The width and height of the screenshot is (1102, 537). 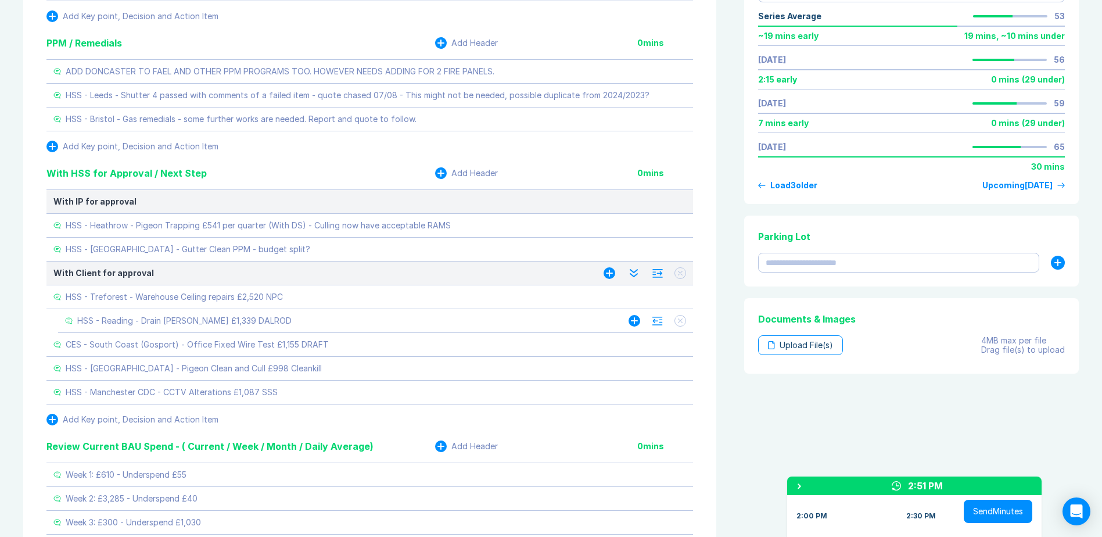 What do you see at coordinates (171, 392) in the screenshot?
I see `div: HSS - Manchester CDC - CCTV Alterations £1,087 SSS` at bounding box center [171, 392].